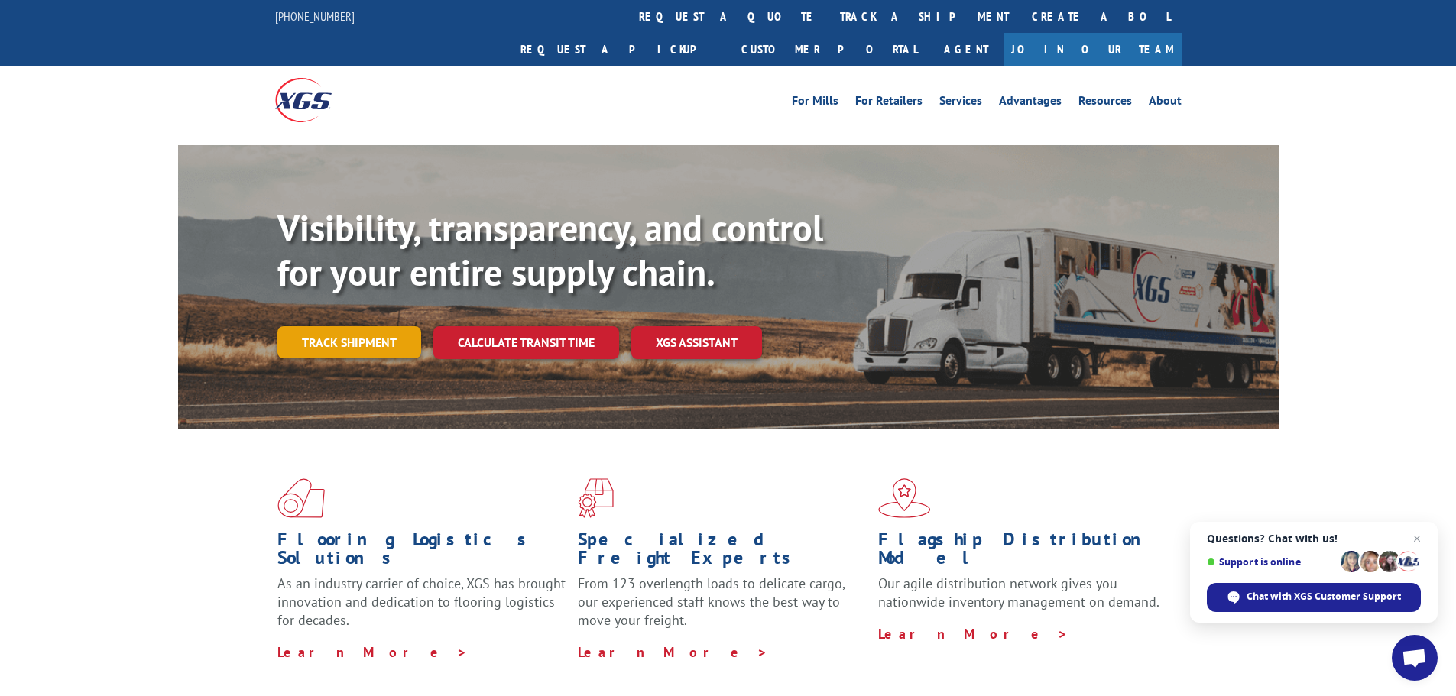 This screenshot has height=696, width=1456. Describe the element at coordinates (619, 49) in the screenshot. I see `a: Request a pickup` at that location.